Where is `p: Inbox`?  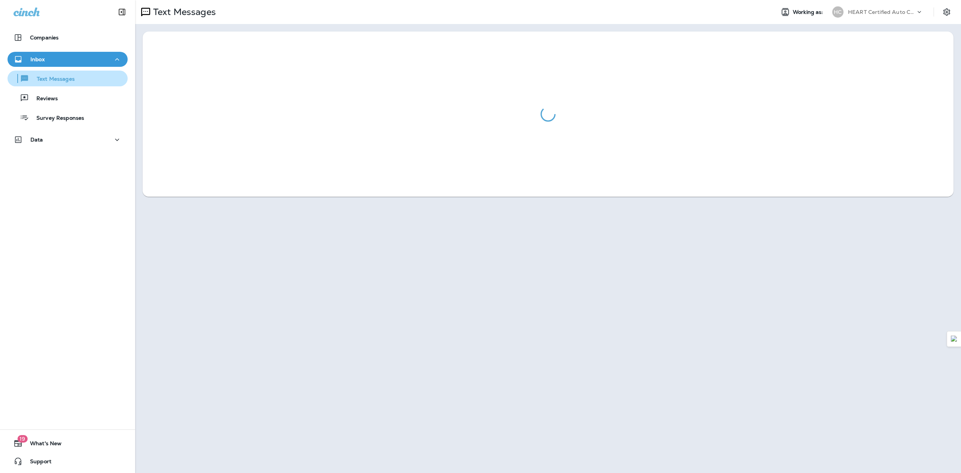
p: Inbox is located at coordinates (38, 59).